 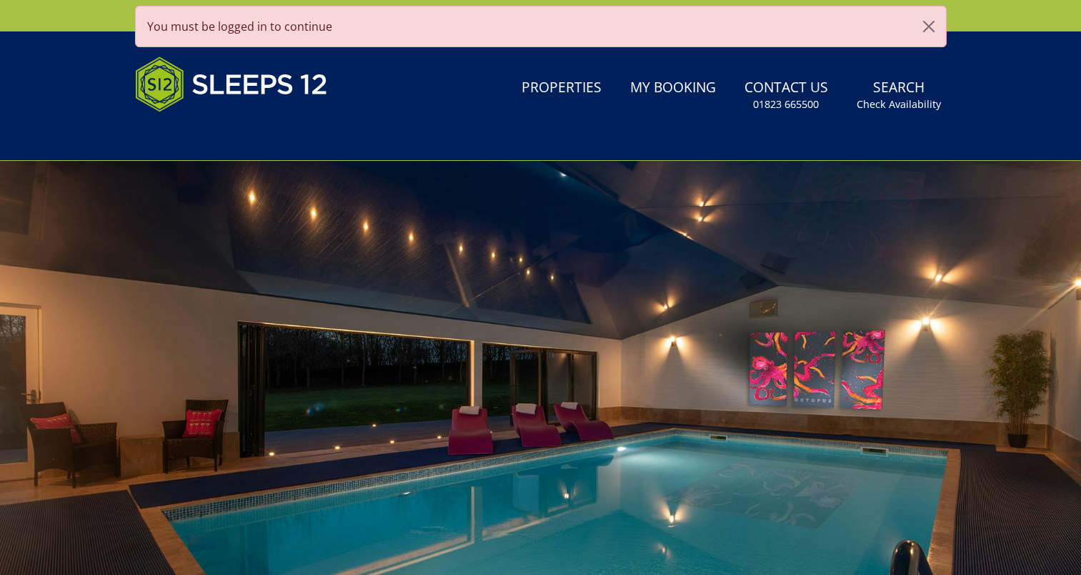 I want to click on a: Contact Us01823 665500, so click(x=786, y=95).